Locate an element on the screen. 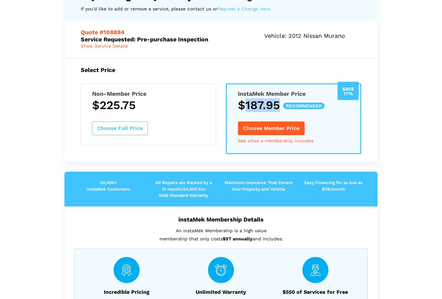  span: Quote #108884 is located at coordinates (102, 32).